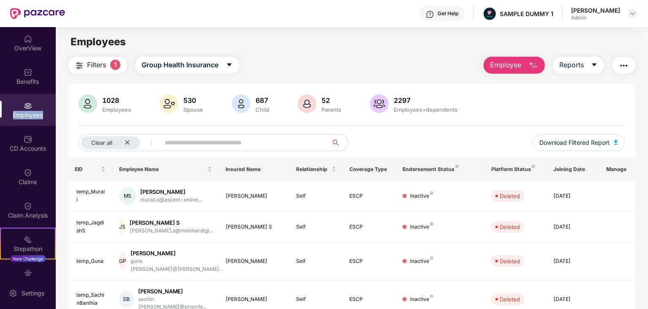 This screenshot has width=648, height=309. Describe the element at coordinates (98, 41) in the screenshot. I see `span: Employees` at that location.